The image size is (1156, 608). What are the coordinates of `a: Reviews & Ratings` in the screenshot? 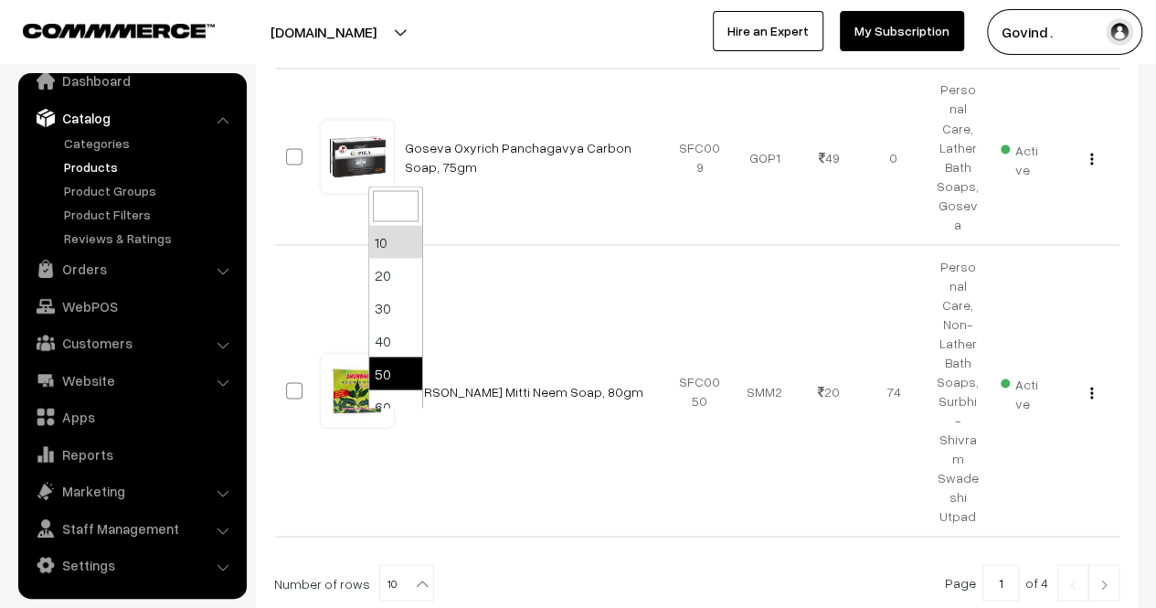 It's located at (150, 238).